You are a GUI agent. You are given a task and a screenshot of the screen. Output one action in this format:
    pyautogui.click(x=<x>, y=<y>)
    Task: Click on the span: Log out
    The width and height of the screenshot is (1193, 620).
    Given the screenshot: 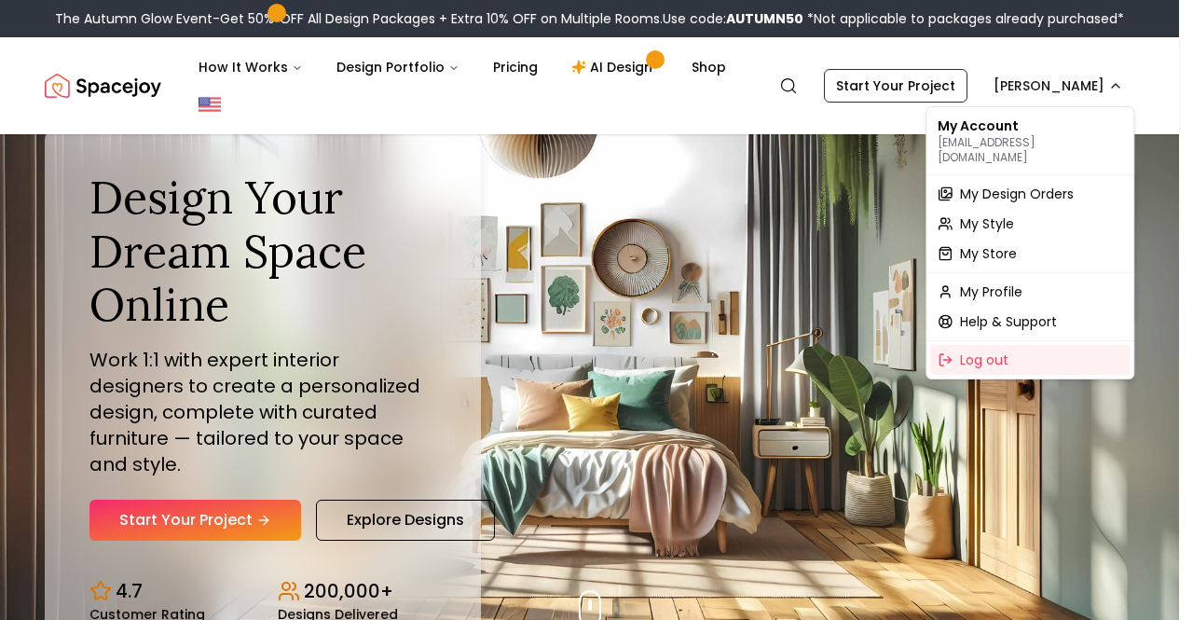 What is the action you would take?
    pyautogui.click(x=984, y=360)
    